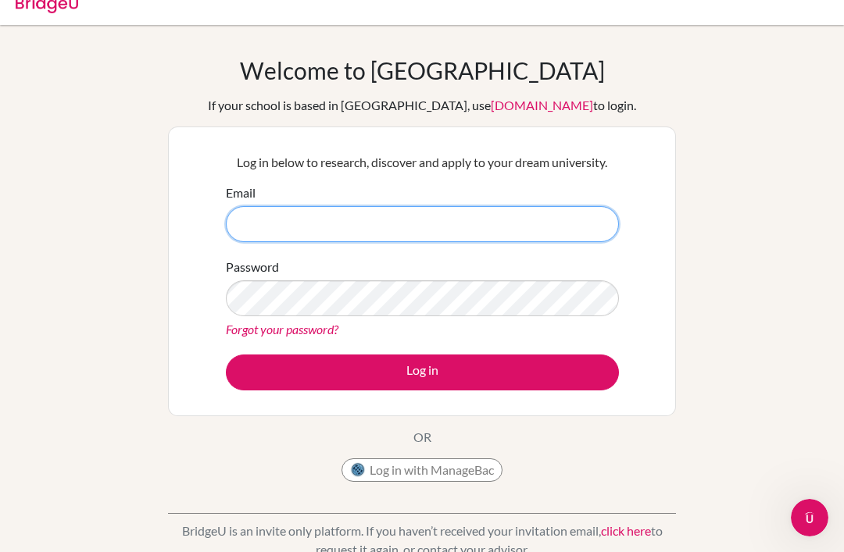 This screenshot has width=844, height=552. Describe the element at coordinates (422, 373) in the screenshot. I see `button: Log in` at that location.